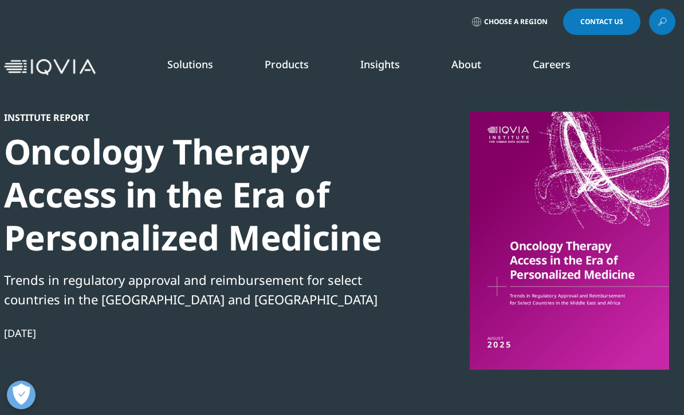 The image size is (684, 415). What do you see at coordinates (380, 64) in the screenshot?
I see `a: Insights` at bounding box center [380, 64].